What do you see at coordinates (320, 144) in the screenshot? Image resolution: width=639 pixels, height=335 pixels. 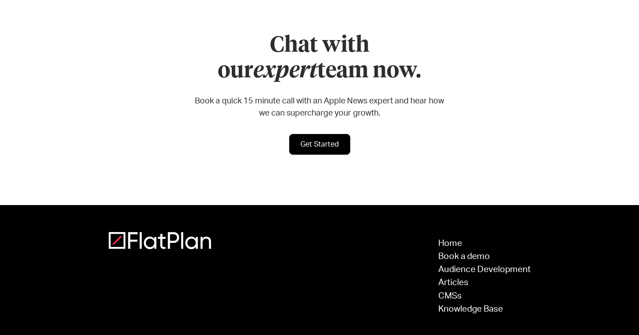 I see `a: Get Started` at bounding box center [320, 144].